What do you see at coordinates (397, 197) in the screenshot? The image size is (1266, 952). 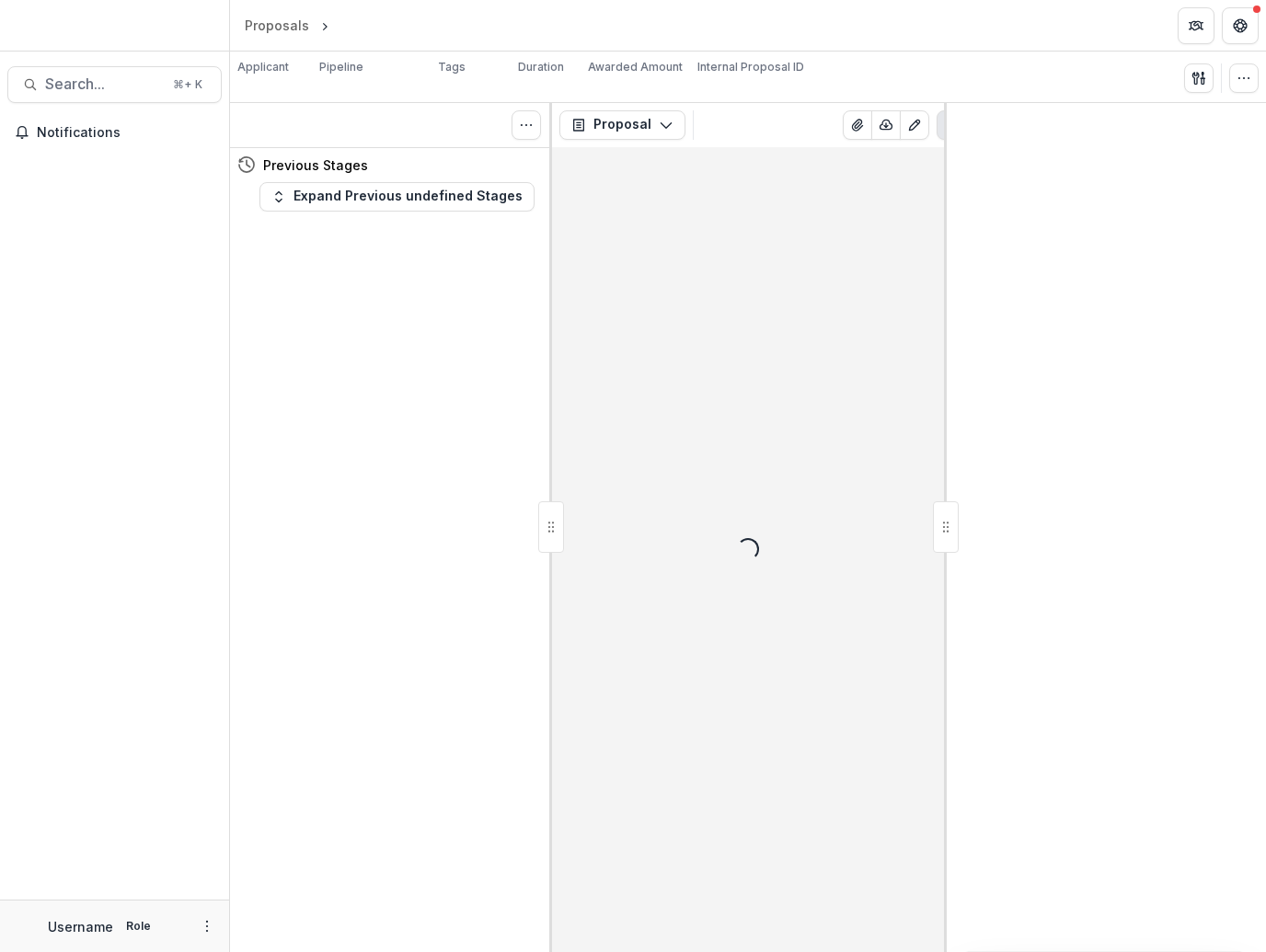 I see `button: Expand Previous undefined Stages` at bounding box center [397, 197].